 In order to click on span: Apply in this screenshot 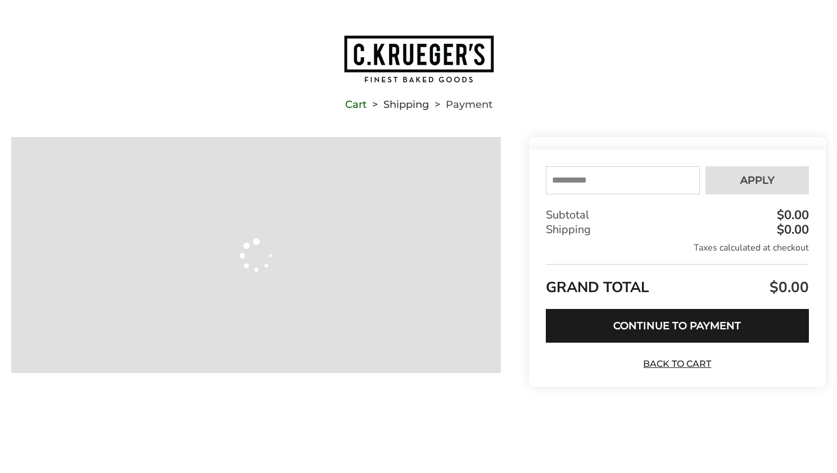, I will do `click(757, 180)`.